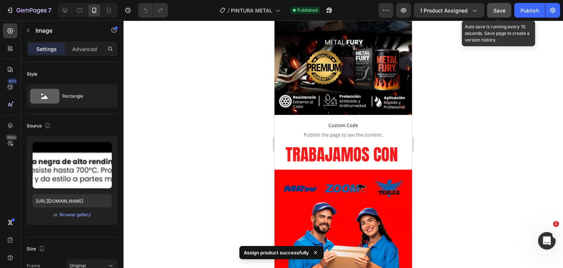 The width and height of the screenshot is (563, 268). What do you see at coordinates (72, 201) in the screenshot?
I see `input: https://example.com/image.jpg` at bounding box center [72, 201].